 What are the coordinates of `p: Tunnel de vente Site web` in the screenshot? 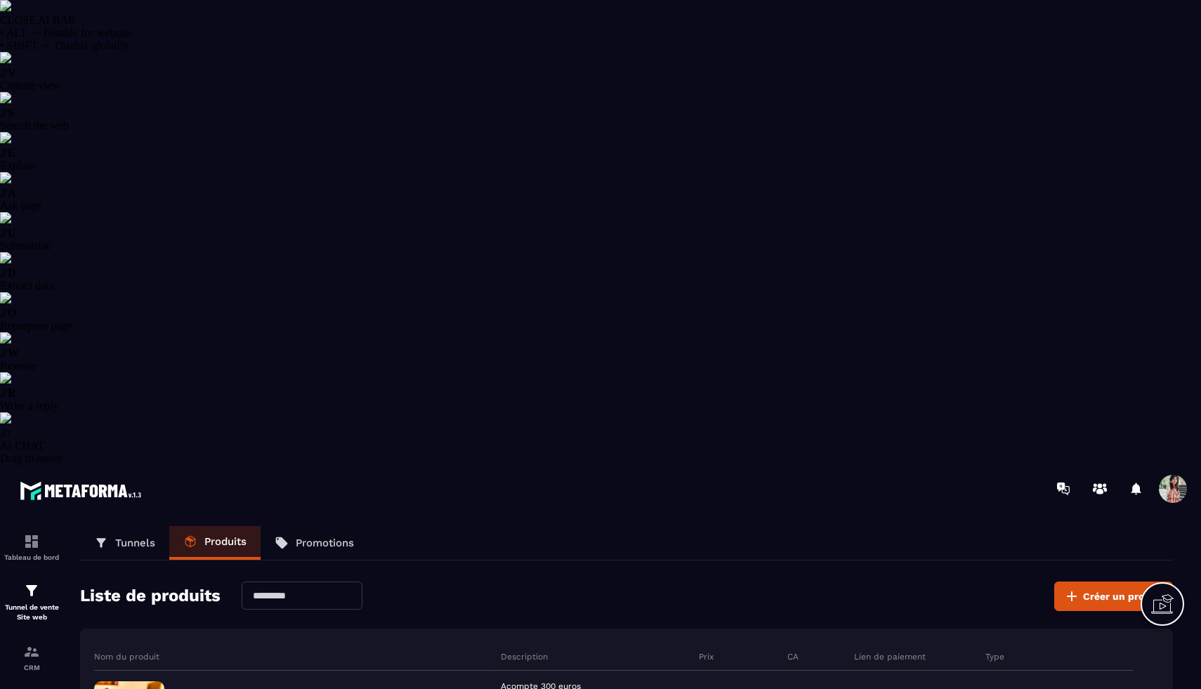 It's located at (32, 612).